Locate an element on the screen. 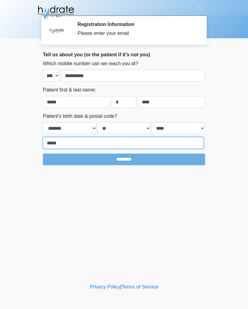 Image resolution: width=248 pixels, height=309 pixels. div: Please enter your email is located at coordinates (136, 33).